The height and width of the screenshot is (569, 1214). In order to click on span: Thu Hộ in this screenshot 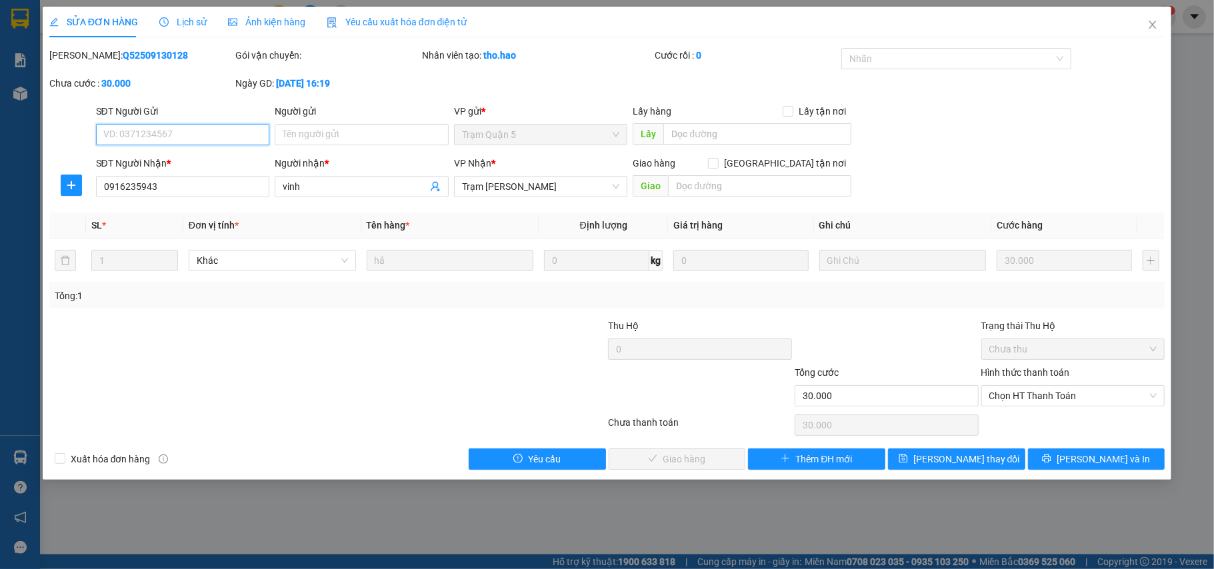, I will do `click(623, 326)`.